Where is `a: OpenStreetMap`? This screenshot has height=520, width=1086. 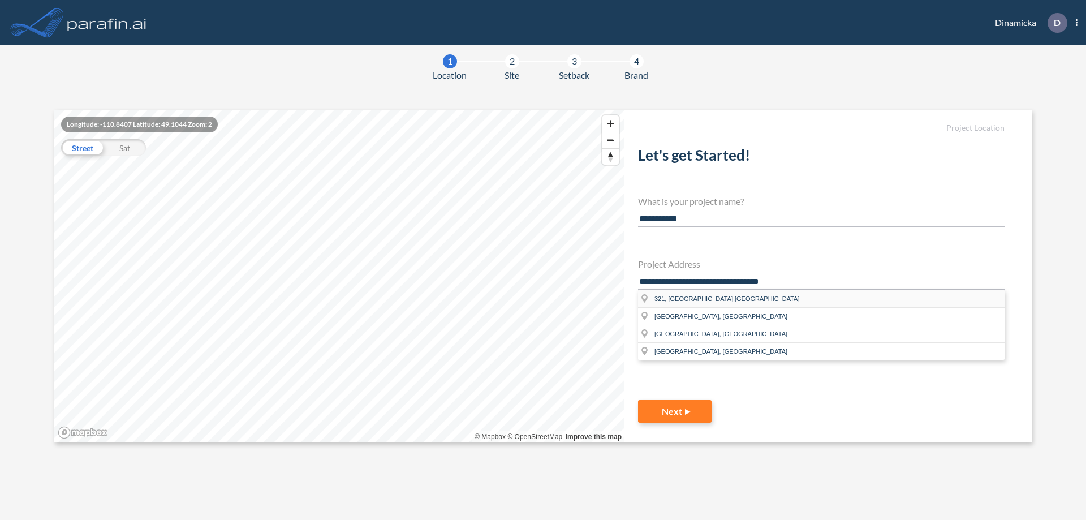 a: OpenStreetMap is located at coordinates (535, 437).